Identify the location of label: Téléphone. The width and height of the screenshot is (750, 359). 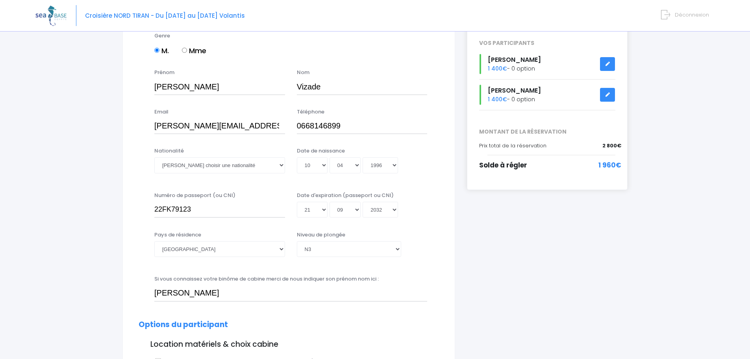
(311, 112).